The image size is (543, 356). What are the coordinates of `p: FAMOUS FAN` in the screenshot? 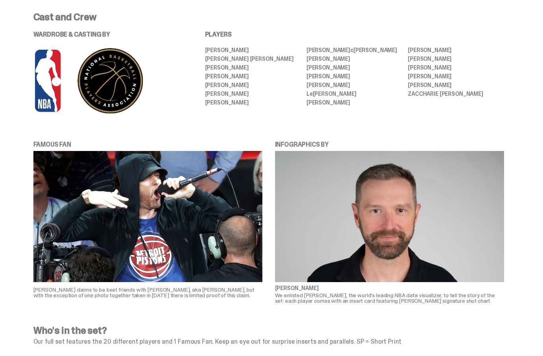 It's located at (148, 145).